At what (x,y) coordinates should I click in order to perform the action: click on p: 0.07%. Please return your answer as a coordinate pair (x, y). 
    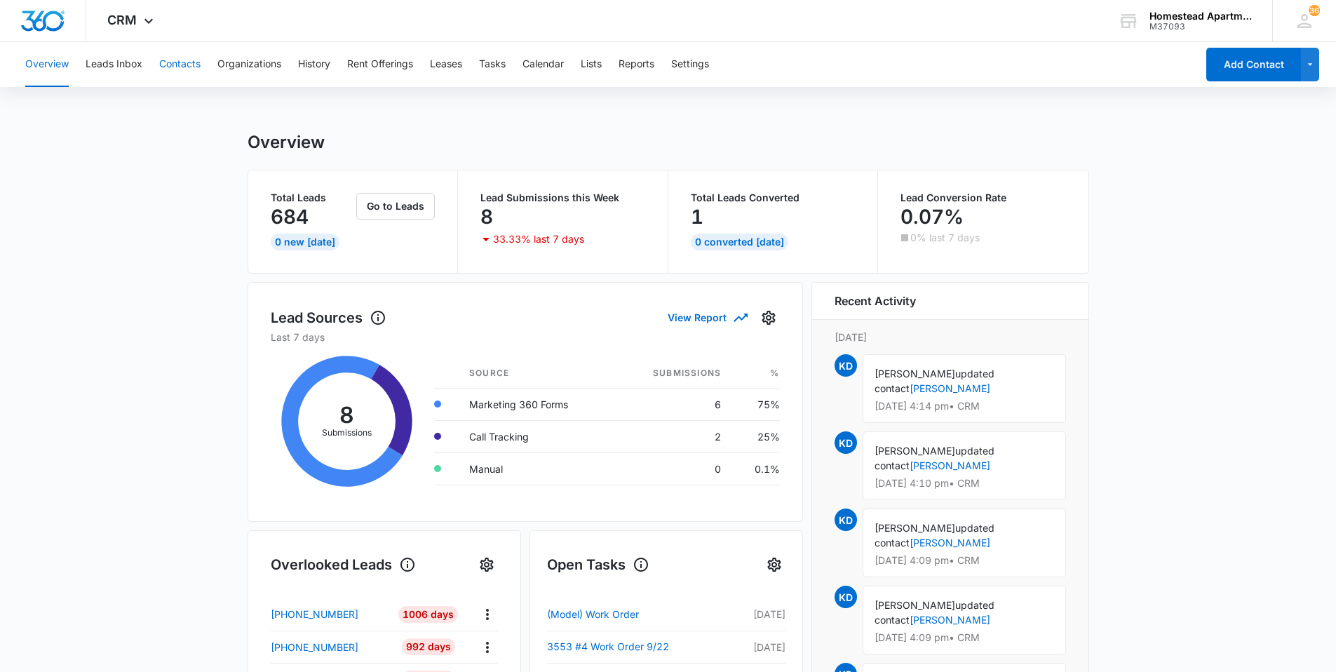
    Looking at the image, I should click on (932, 217).